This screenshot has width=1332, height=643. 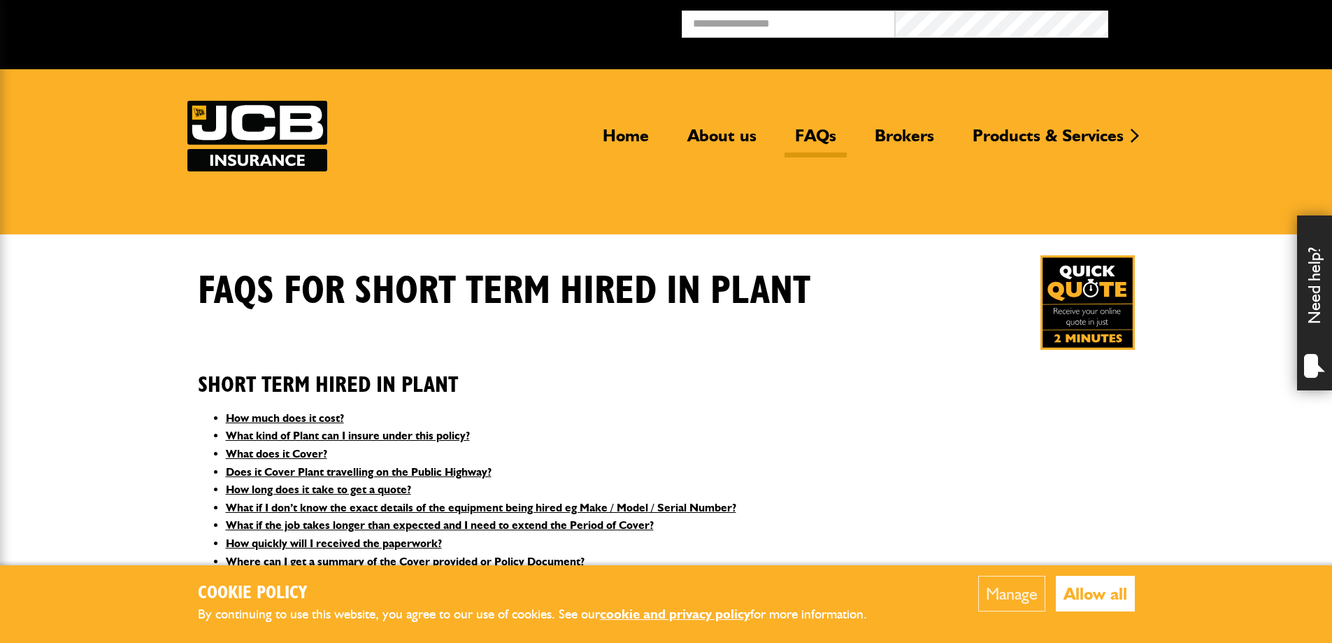 I want to click on a: What if I don’t know the exact details of the equipment being hired eg Make / Model / Serial Number?, so click(x=481, y=507).